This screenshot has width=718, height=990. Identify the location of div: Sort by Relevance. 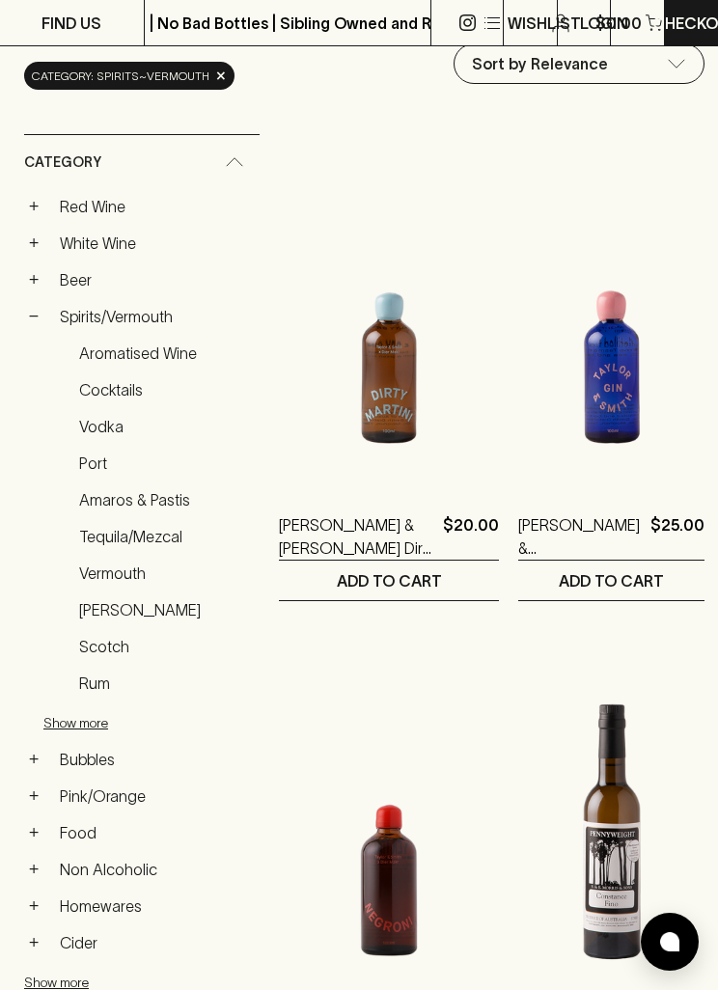
(579, 64).